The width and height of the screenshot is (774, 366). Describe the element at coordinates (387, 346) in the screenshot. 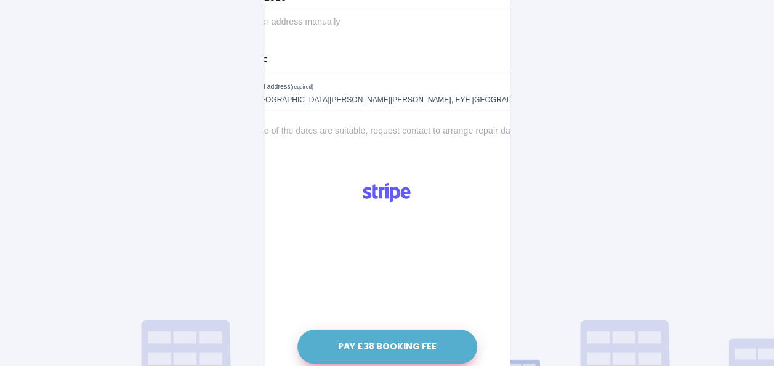

I see `button: Pay £38 Booking Fee` at that location.